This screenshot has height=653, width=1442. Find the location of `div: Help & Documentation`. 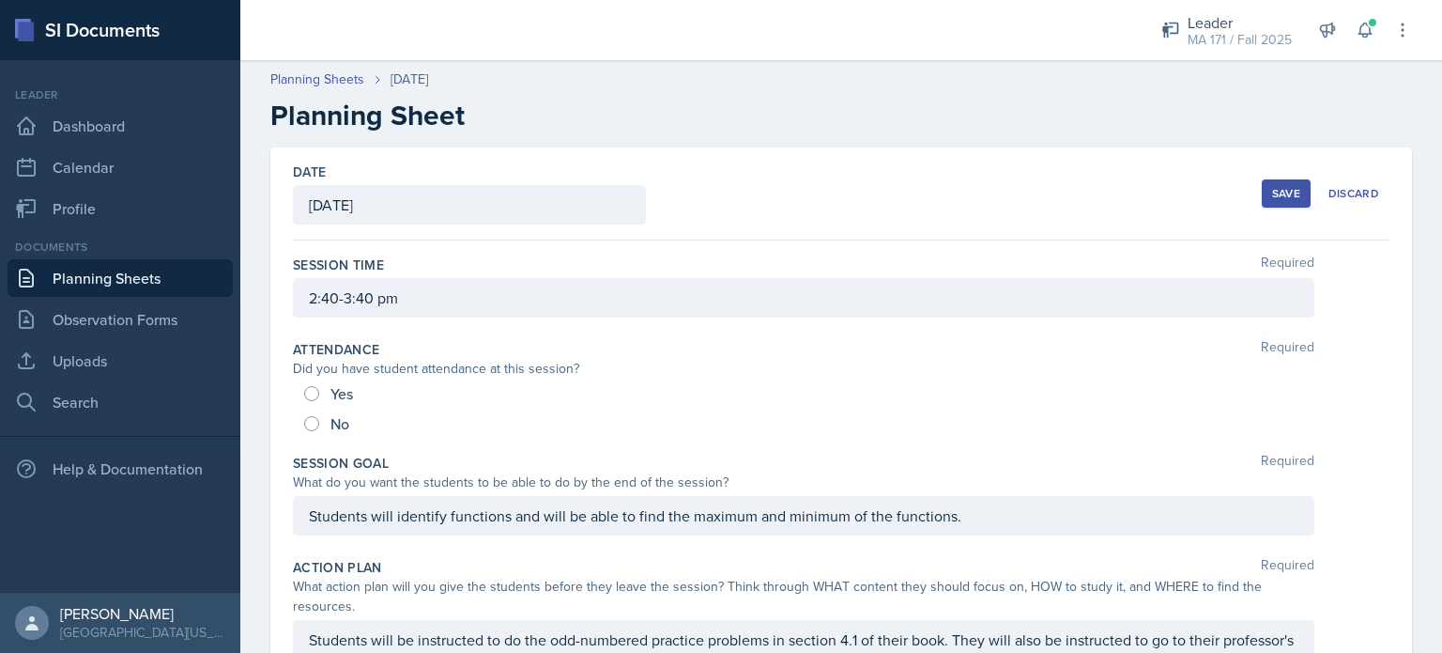

div: Help & Documentation is located at coordinates (120, 468).